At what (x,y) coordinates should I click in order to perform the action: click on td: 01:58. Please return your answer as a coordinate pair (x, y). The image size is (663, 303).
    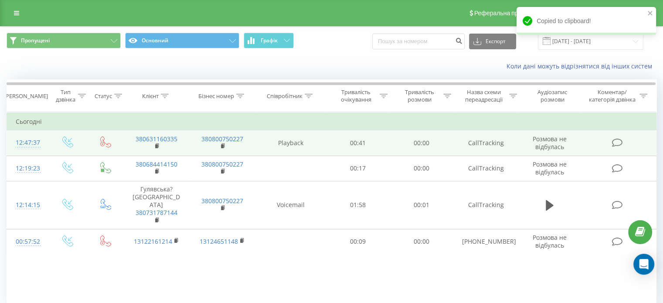
    Looking at the image, I should click on (358, 205).